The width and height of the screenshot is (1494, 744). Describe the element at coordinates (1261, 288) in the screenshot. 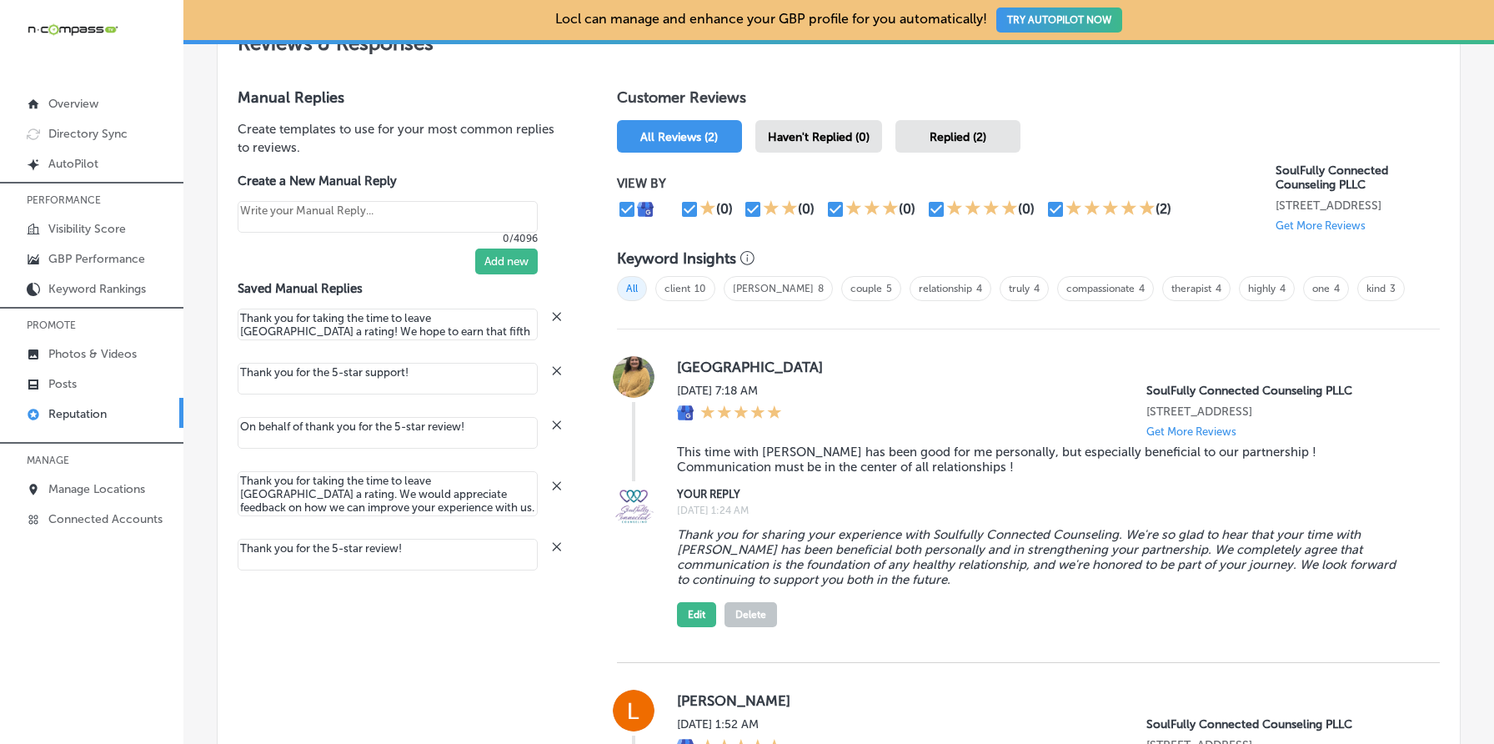

I see `a: highly` at that location.